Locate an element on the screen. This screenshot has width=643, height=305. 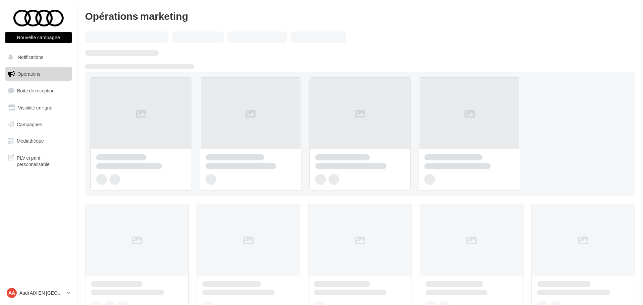
span: Notifications is located at coordinates (30, 57).